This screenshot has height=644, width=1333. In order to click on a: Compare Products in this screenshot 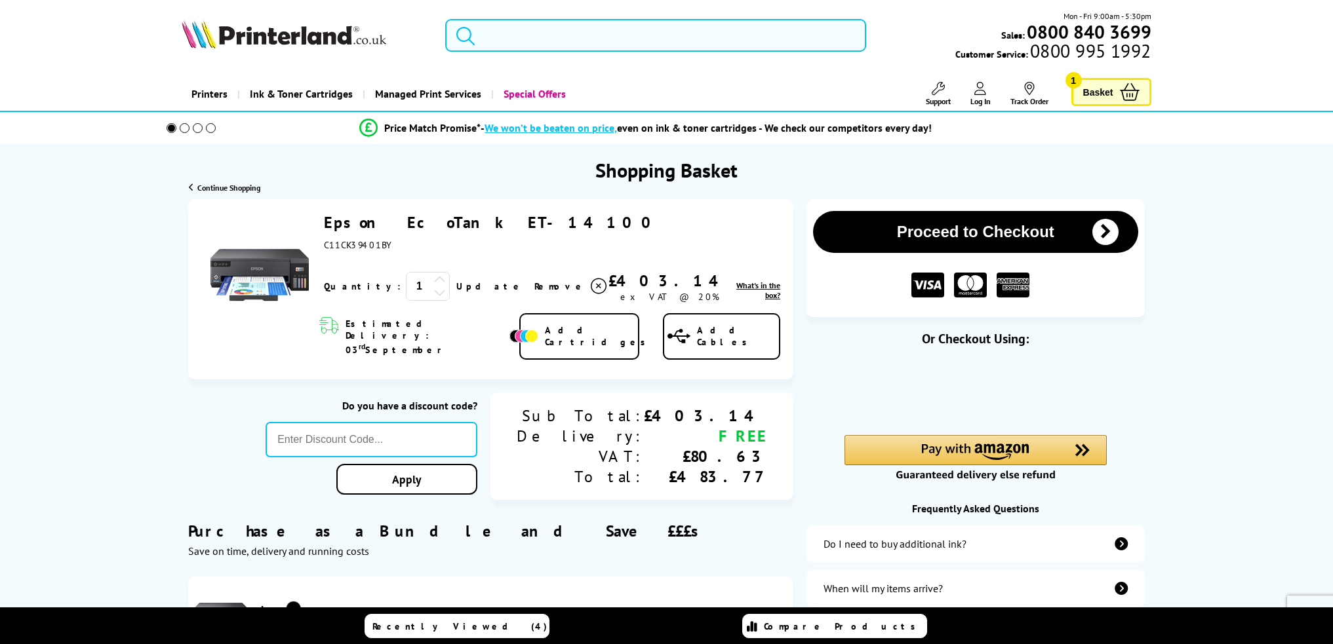, I will do `click(834, 626)`.